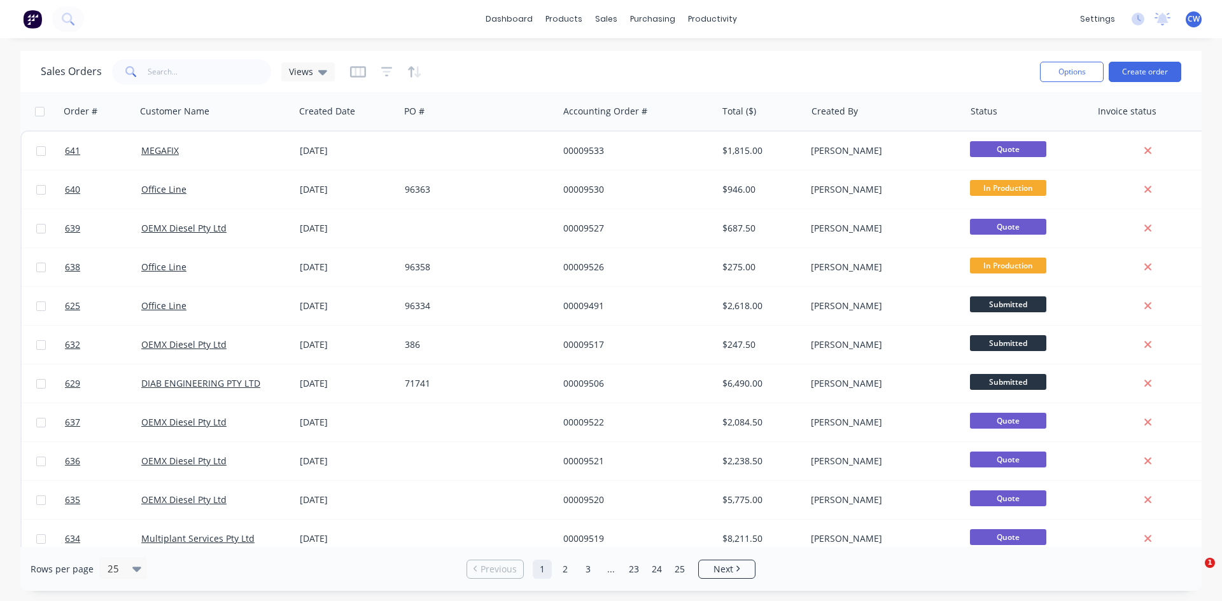  Describe the element at coordinates (759, 306) in the screenshot. I see `div: $2,618.00` at that location.